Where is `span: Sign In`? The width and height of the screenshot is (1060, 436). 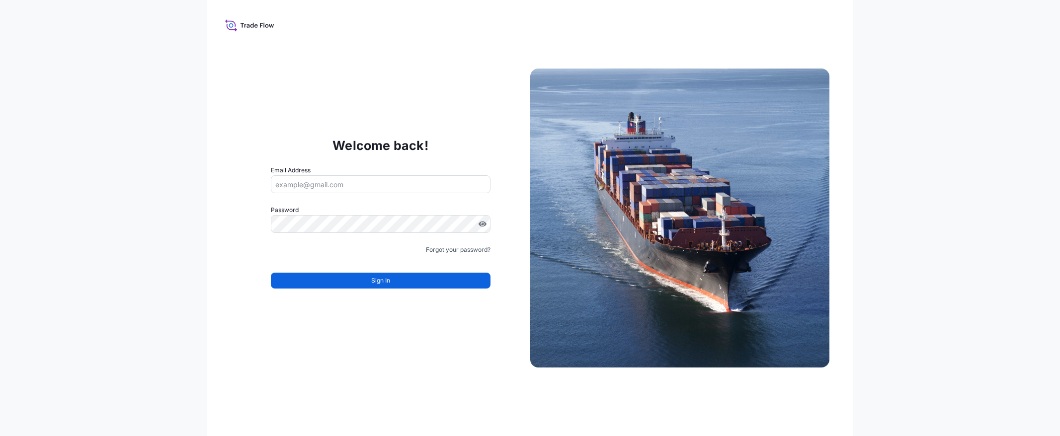 span: Sign In is located at coordinates (381, 281).